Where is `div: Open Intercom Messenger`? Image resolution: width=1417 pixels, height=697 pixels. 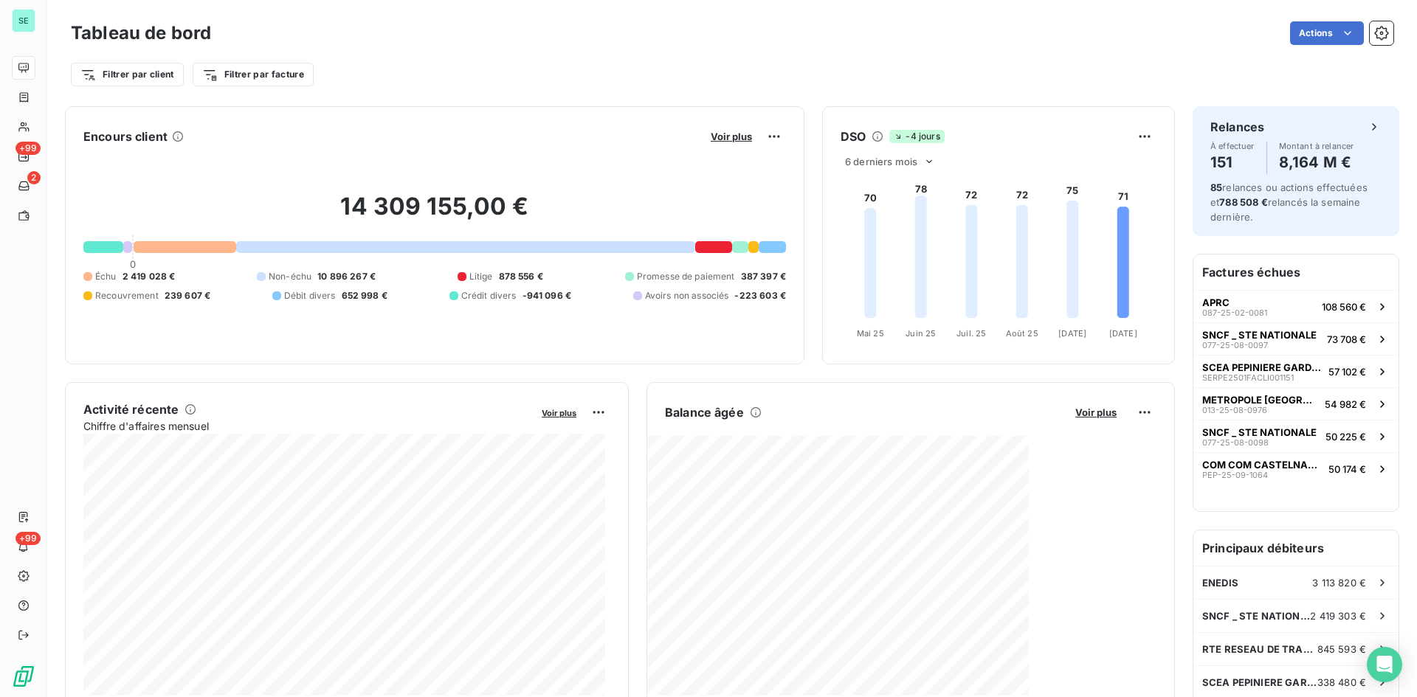 div: Open Intercom Messenger is located at coordinates (1384, 665).